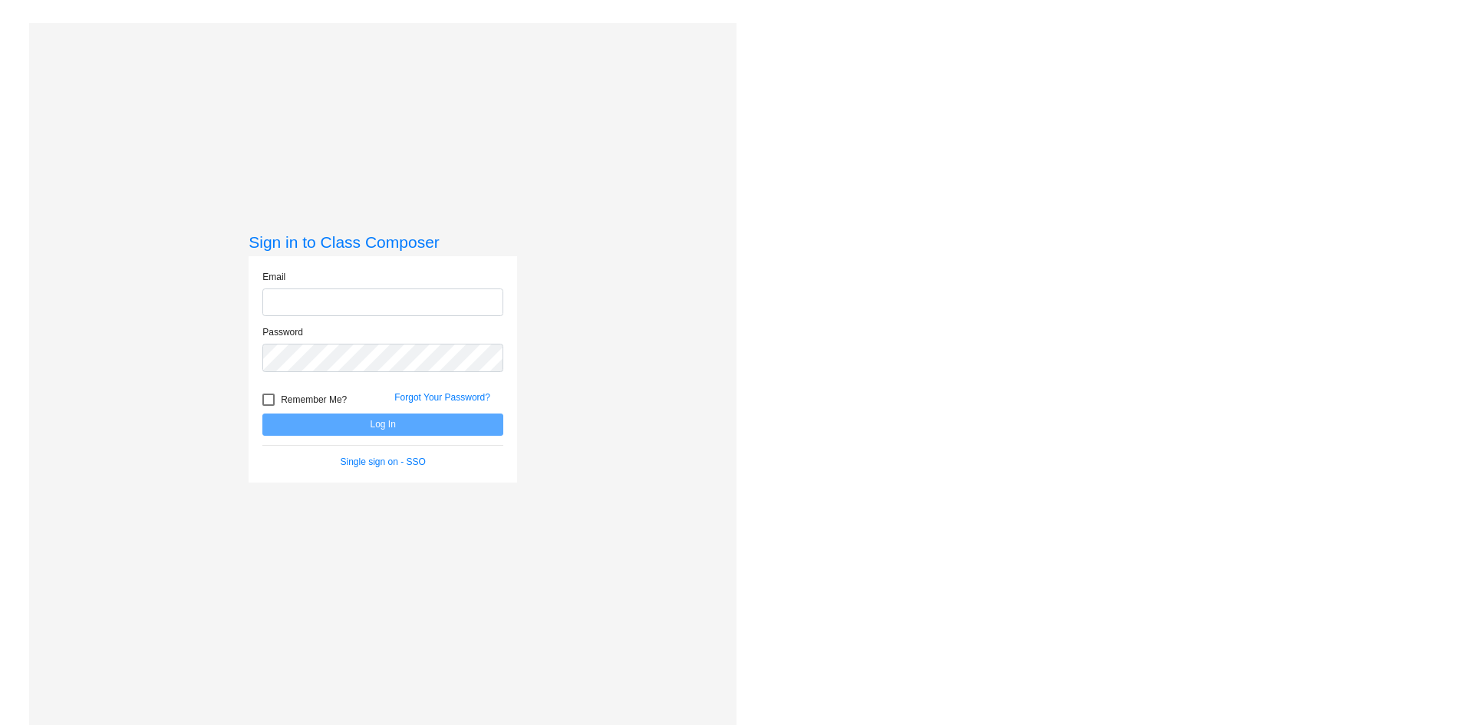  I want to click on label: Email, so click(274, 277).